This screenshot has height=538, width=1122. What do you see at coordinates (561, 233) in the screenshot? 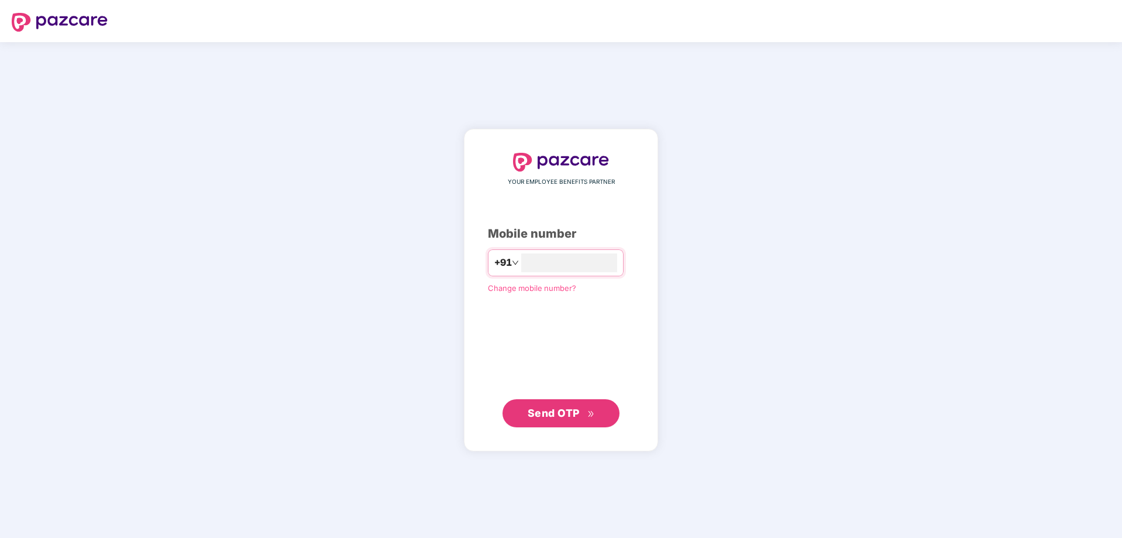
I see `div: Mobile number` at bounding box center [561, 233].